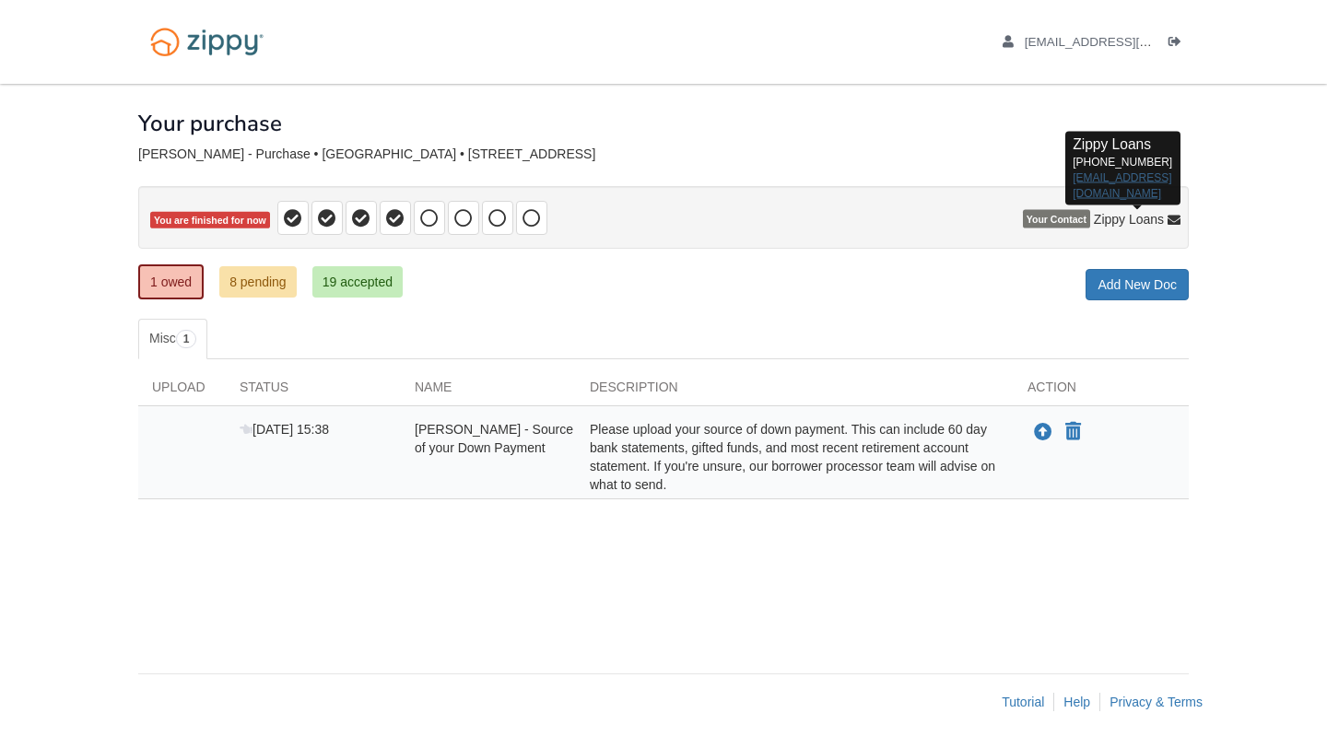  I want to click on a: Misc, so click(172, 339).